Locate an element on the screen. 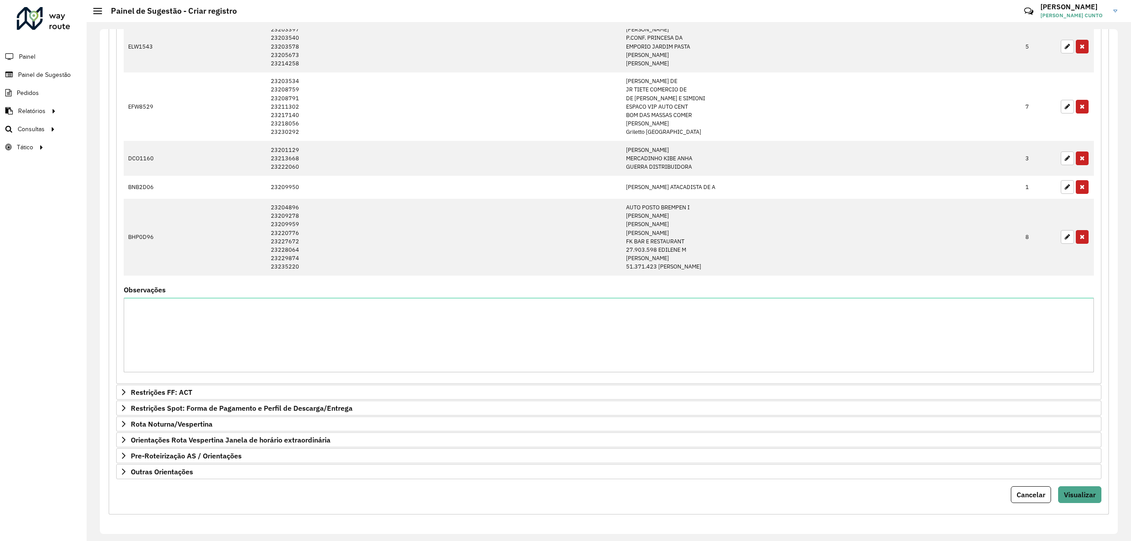 This screenshot has width=1131, height=541. td: 1 is located at coordinates (1039, 187).